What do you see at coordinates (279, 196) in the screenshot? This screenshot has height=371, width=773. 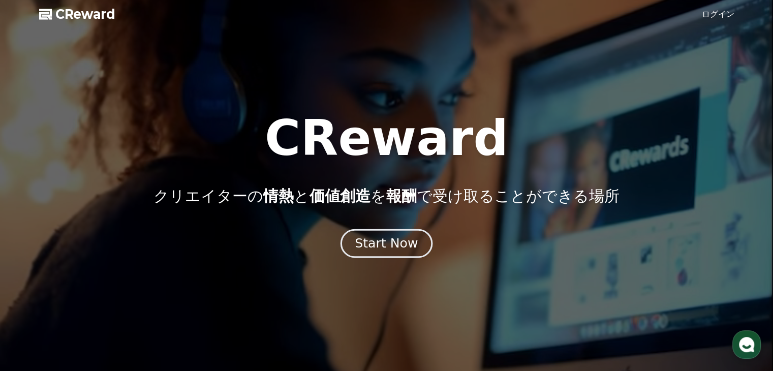 I see `span: 情熱` at bounding box center [279, 196].